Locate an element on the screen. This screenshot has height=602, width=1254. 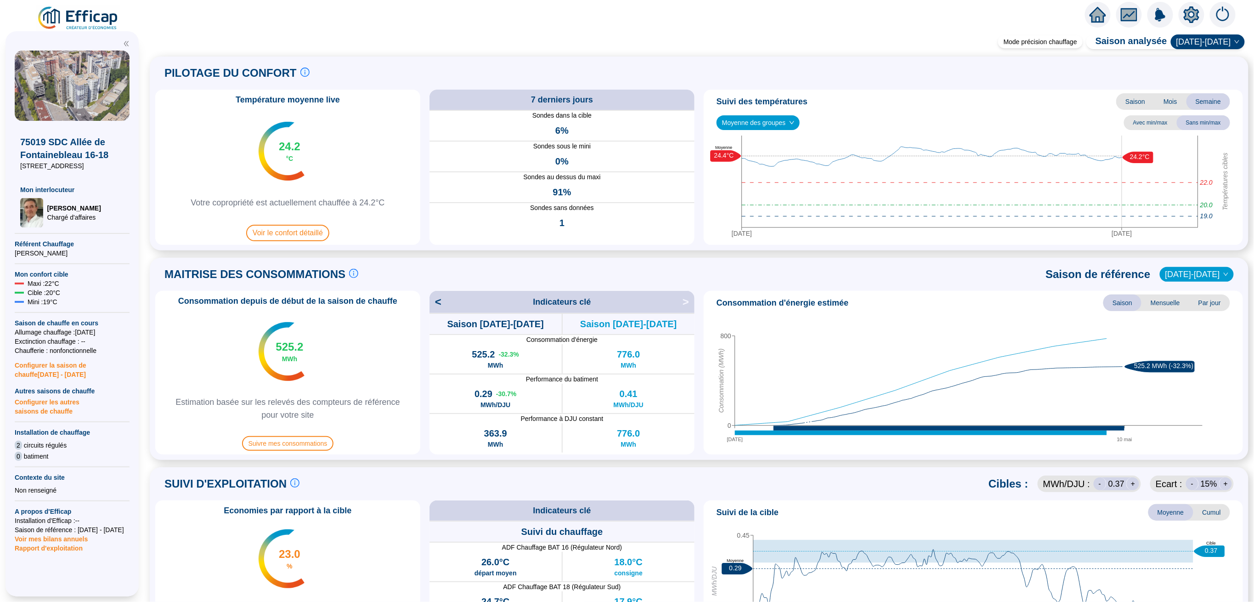
span: Configurer les autres saisons de chauffe is located at coordinates (72, 406).